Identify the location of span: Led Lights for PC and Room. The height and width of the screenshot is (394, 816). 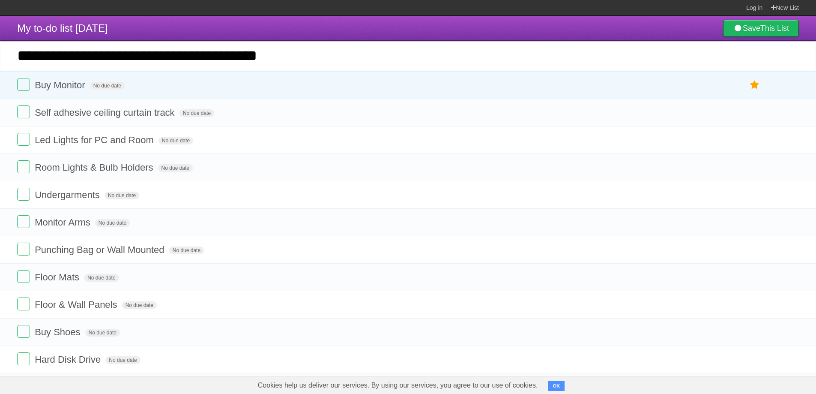
(95, 140).